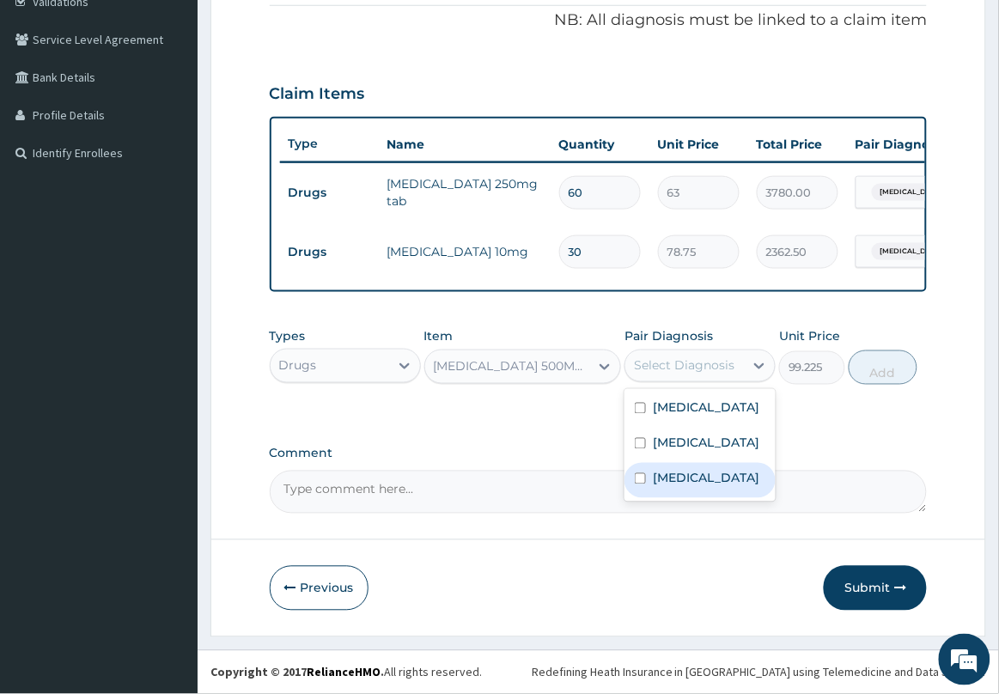 Image resolution: width=999 pixels, height=694 pixels. Describe the element at coordinates (297, 672) in the screenshot. I see `strong: Copyright © 2017 .` at that location.